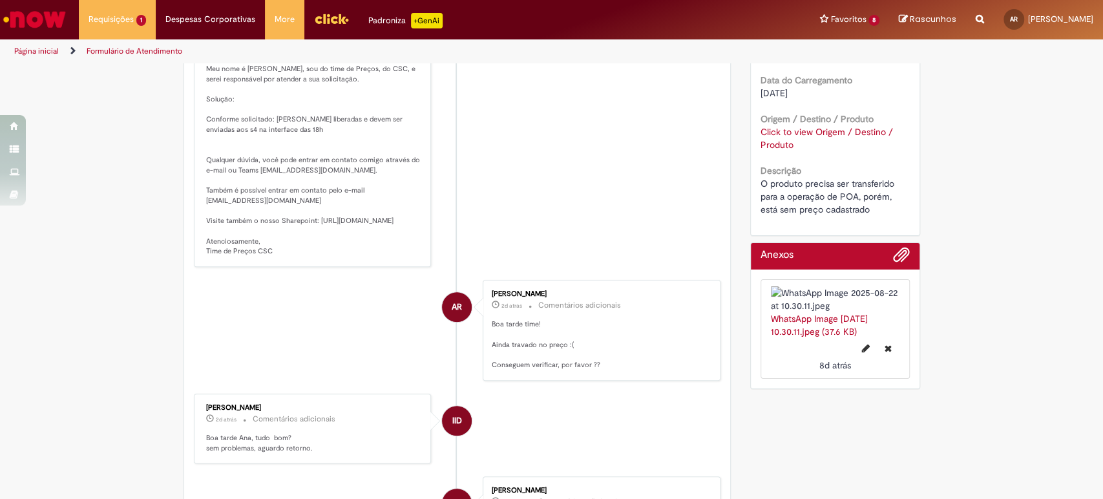 This screenshot has width=1103, height=499. I want to click on span: Despesas Corporativas, so click(210, 19).